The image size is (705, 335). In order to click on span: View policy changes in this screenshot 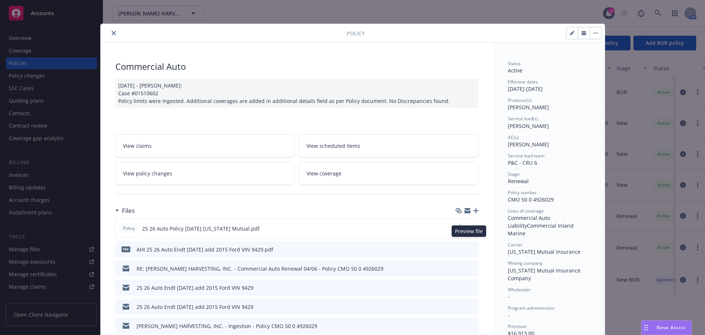, I will do `click(148, 173)`.